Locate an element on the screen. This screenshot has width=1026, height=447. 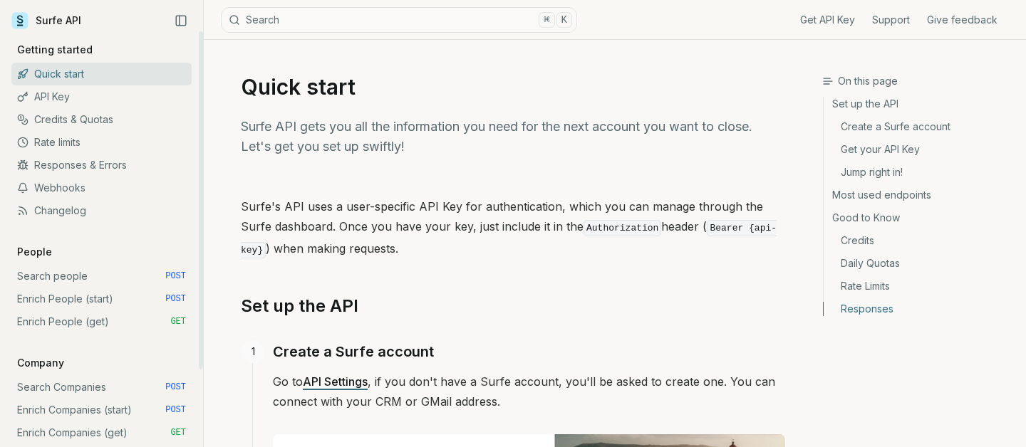
a: Quick start is located at coordinates (101, 74).